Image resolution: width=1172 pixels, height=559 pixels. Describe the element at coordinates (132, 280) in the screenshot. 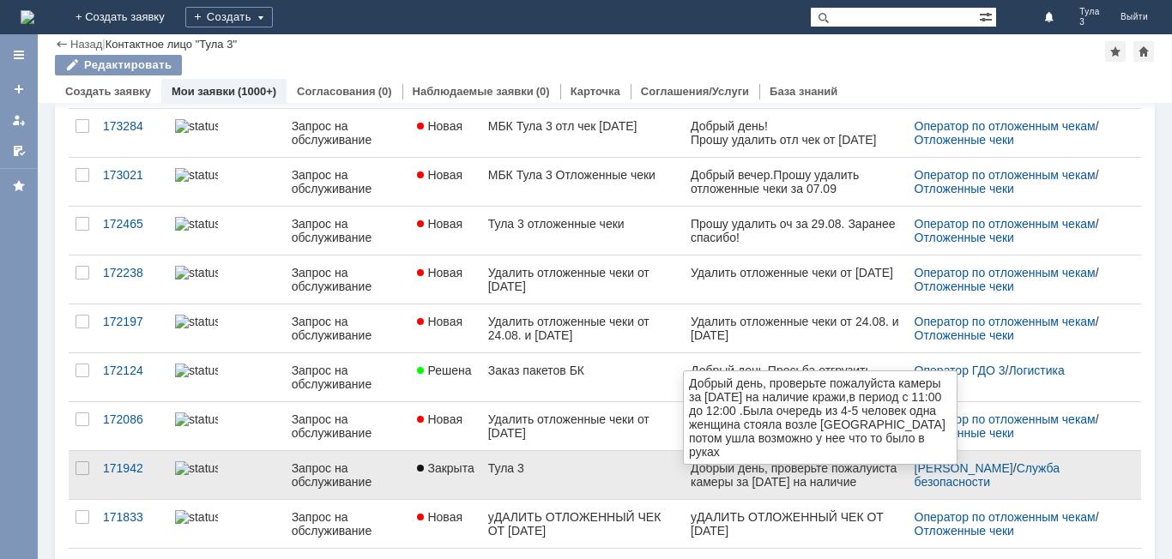

I see `a: 172238` at that location.